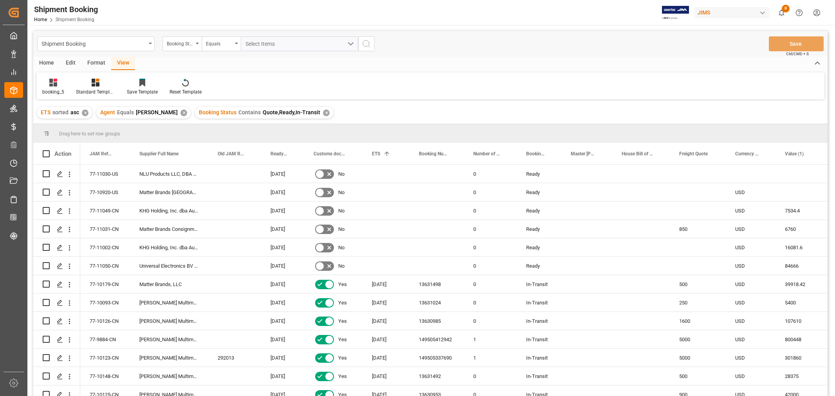 This screenshot has height=396, width=835. Describe the element at coordinates (40, 20) in the screenshot. I see `a: Home` at that location.